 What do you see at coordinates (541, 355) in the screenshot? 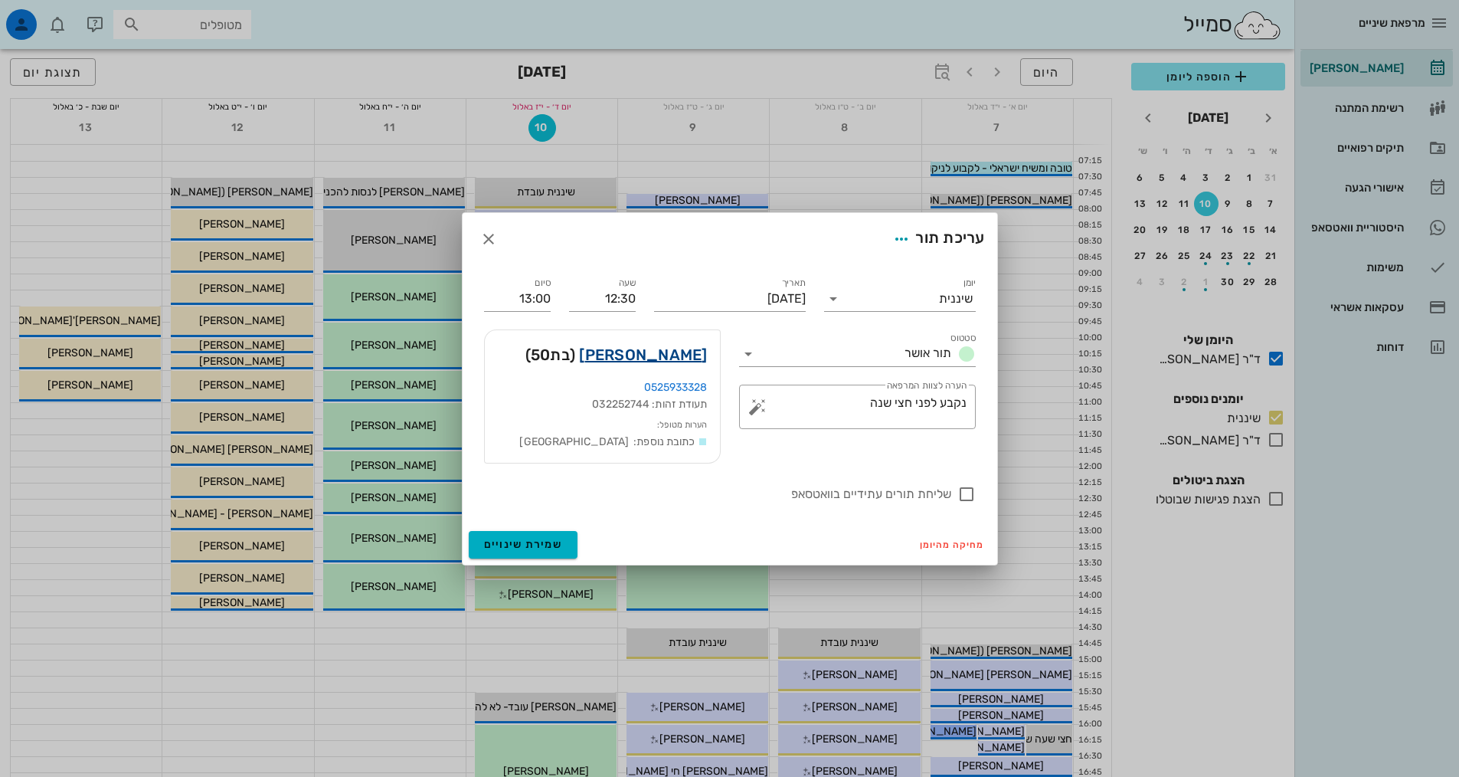
I see `span: 50` at bounding box center [541, 355].